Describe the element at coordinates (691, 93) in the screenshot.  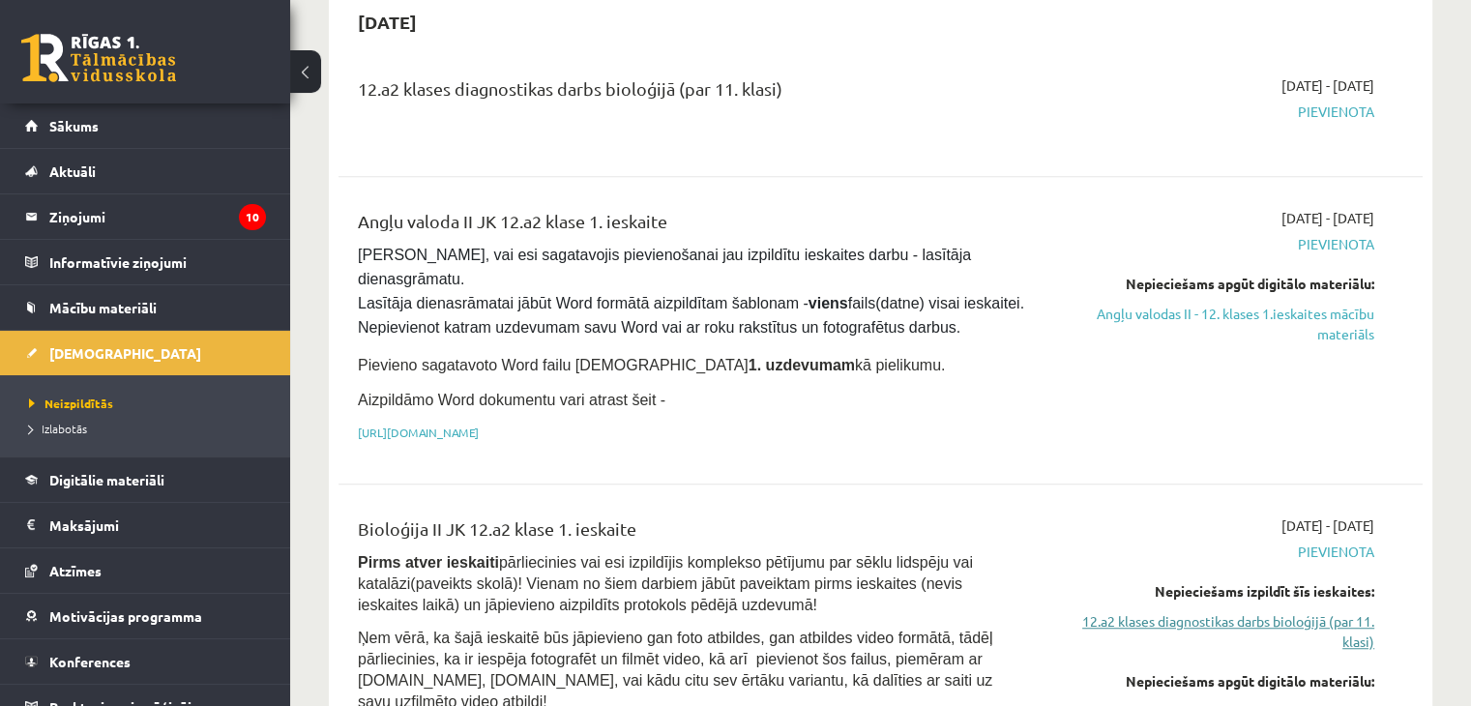
I see `div: 12.a2 klases diagnostikas darbs bioloģijā (par 11. klasi)` at that location.